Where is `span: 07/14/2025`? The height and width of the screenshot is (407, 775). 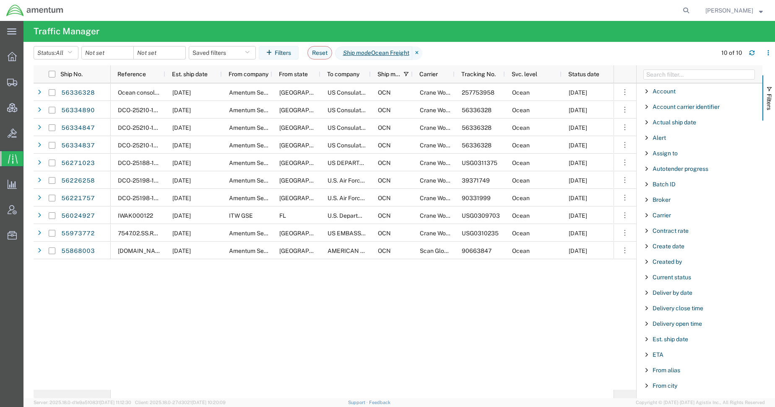 span: 07/14/2025 is located at coordinates (578, 216).